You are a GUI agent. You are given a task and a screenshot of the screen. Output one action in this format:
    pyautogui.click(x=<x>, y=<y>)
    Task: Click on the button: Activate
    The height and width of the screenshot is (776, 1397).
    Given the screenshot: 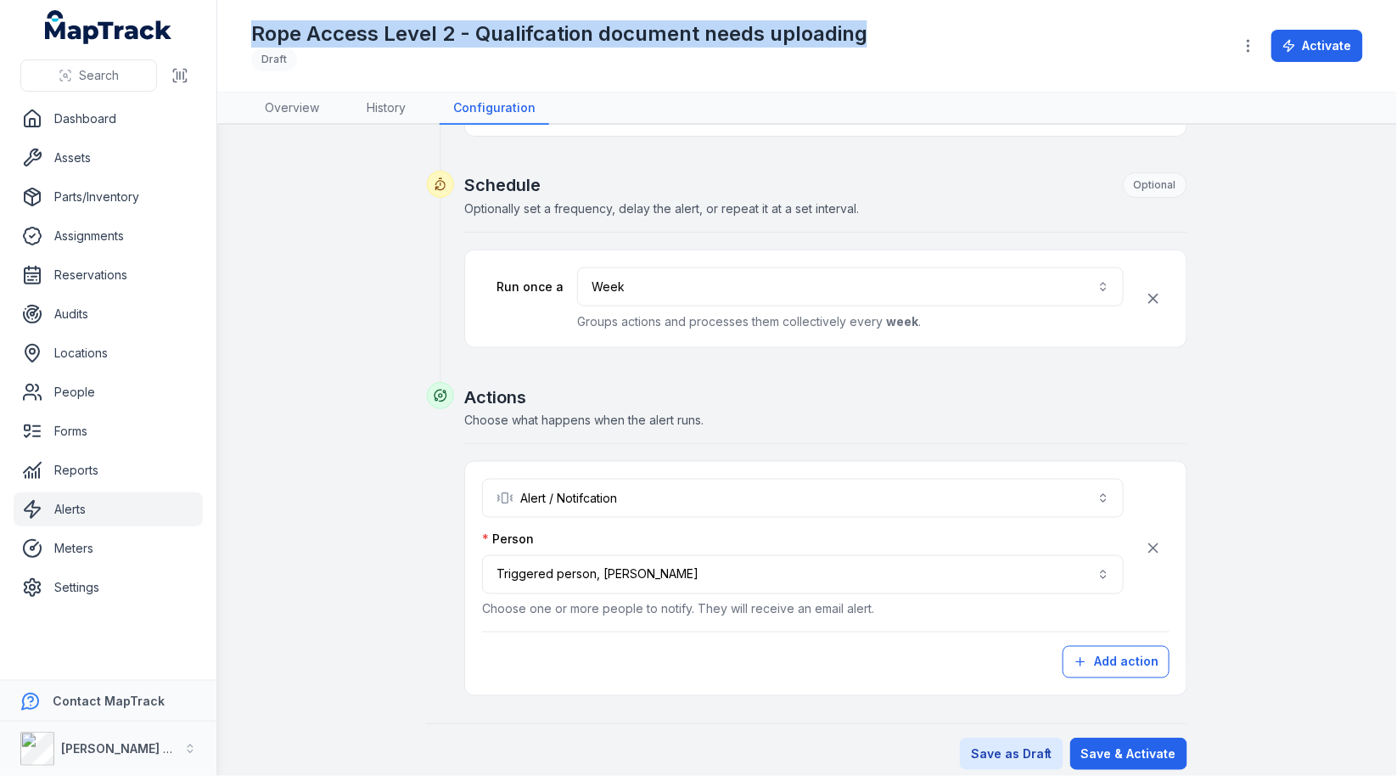 What is the action you would take?
    pyautogui.click(x=1318, y=46)
    